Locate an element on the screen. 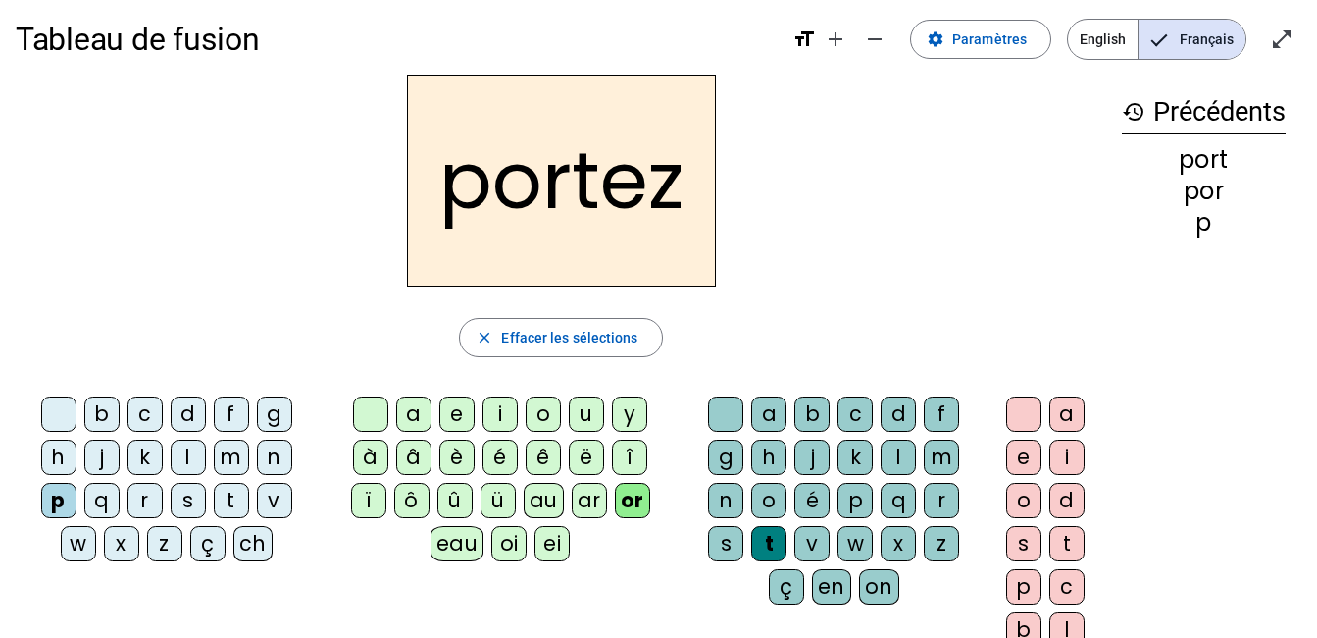  span: Paramètres is located at coordinates (990, 39).